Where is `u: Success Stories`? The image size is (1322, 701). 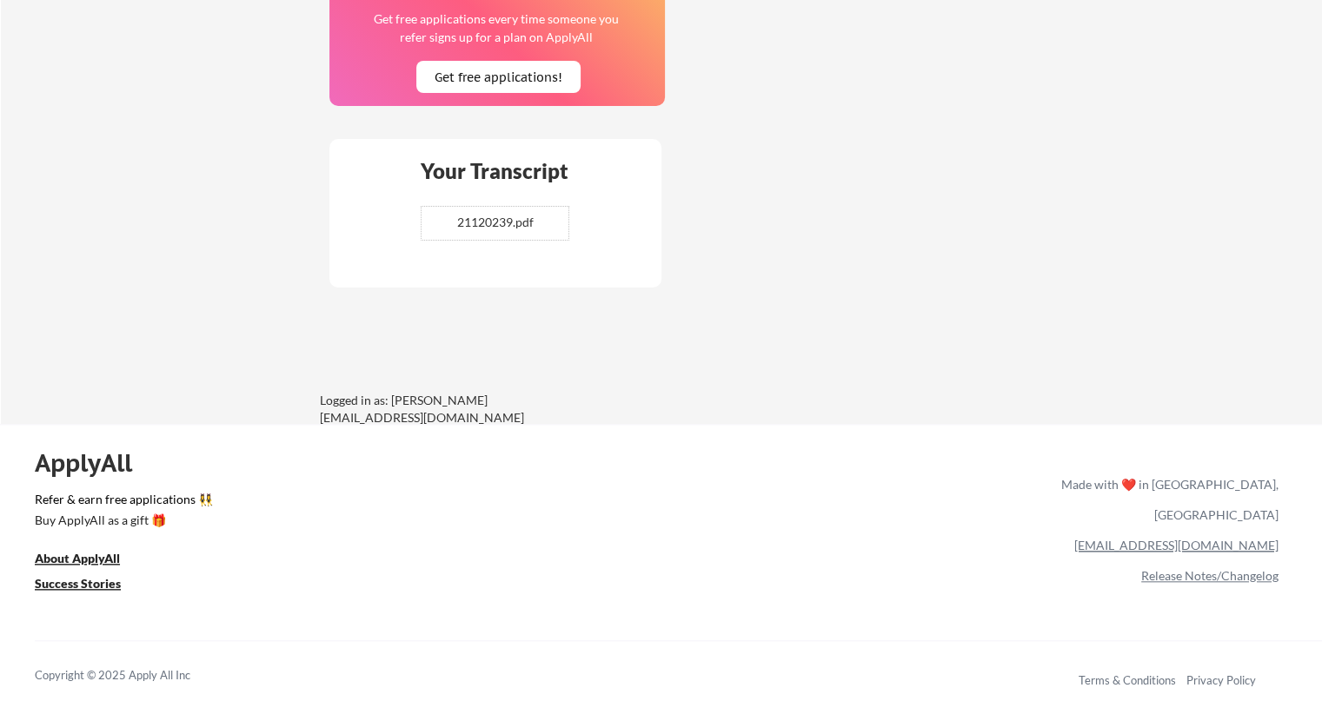 u: Success Stories is located at coordinates (77, 583).